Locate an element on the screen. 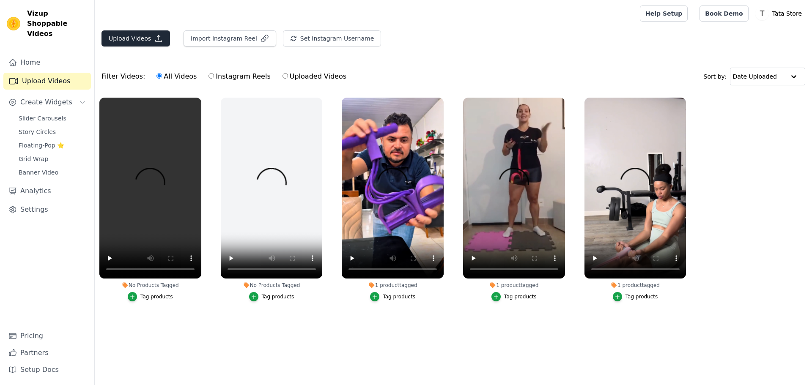 Image resolution: width=812 pixels, height=385 pixels. span: Floating-Pop ⭐ is located at coordinates (41, 146).